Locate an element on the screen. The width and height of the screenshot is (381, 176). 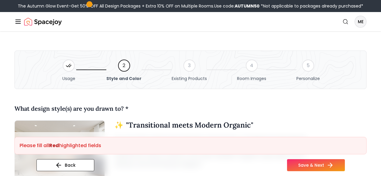
img: Spacejoy Logo is located at coordinates (43, 22).